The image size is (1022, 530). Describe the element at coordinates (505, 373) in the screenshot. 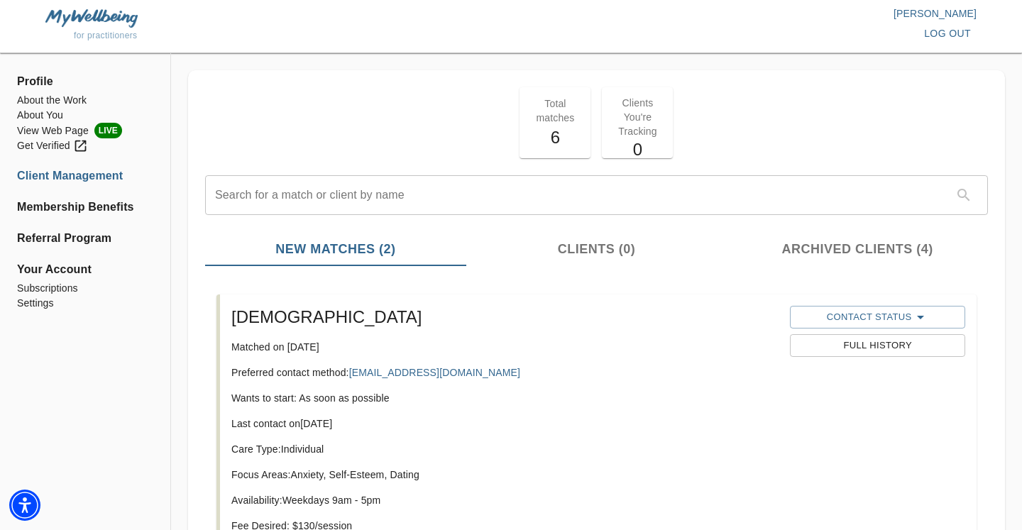

I see `p: Preferred contact method:` at that location.